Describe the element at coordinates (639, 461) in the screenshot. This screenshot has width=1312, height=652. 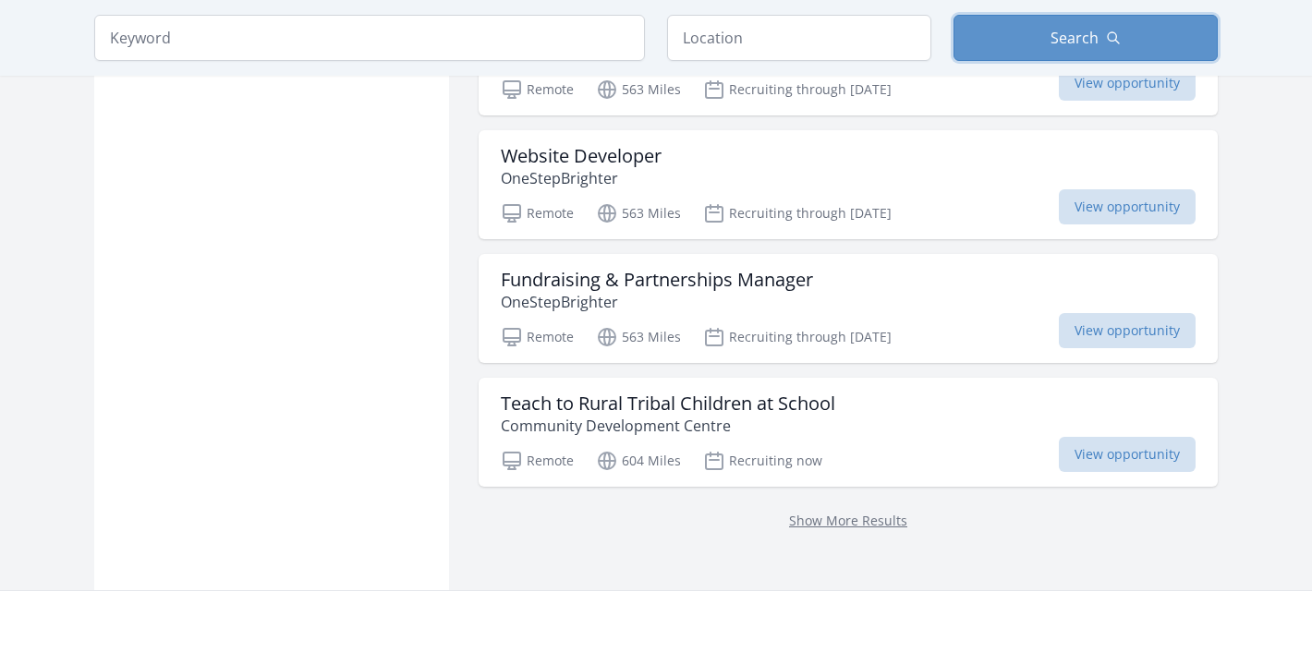
I see `p: 604 Miles` at that location.